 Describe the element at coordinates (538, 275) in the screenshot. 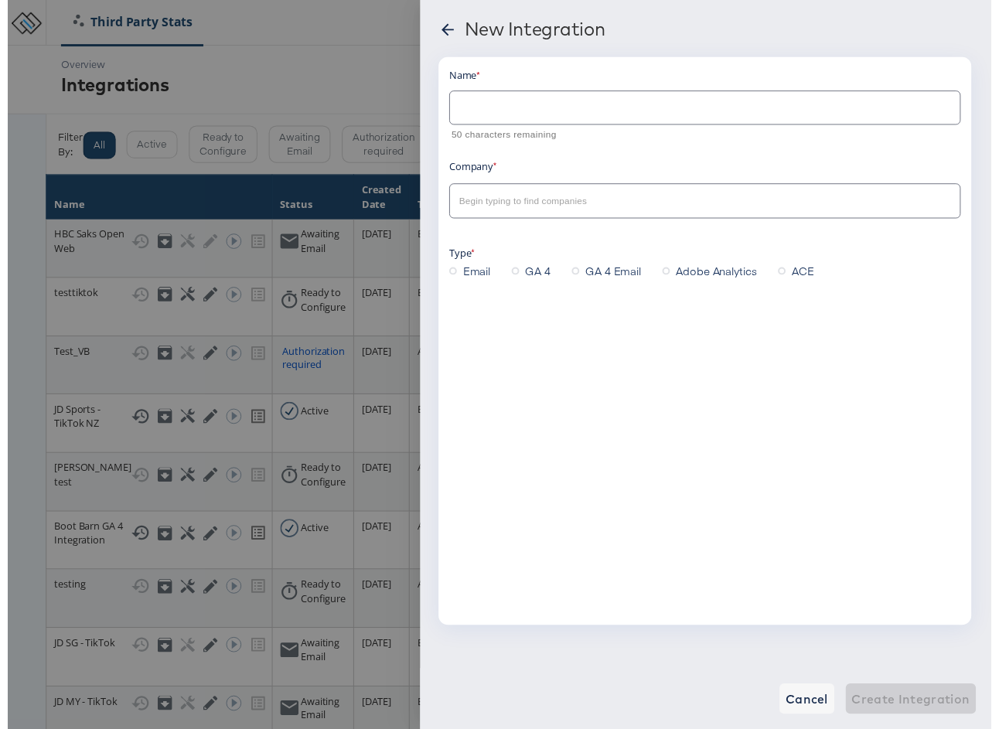

I see `span: GA 4` at that location.